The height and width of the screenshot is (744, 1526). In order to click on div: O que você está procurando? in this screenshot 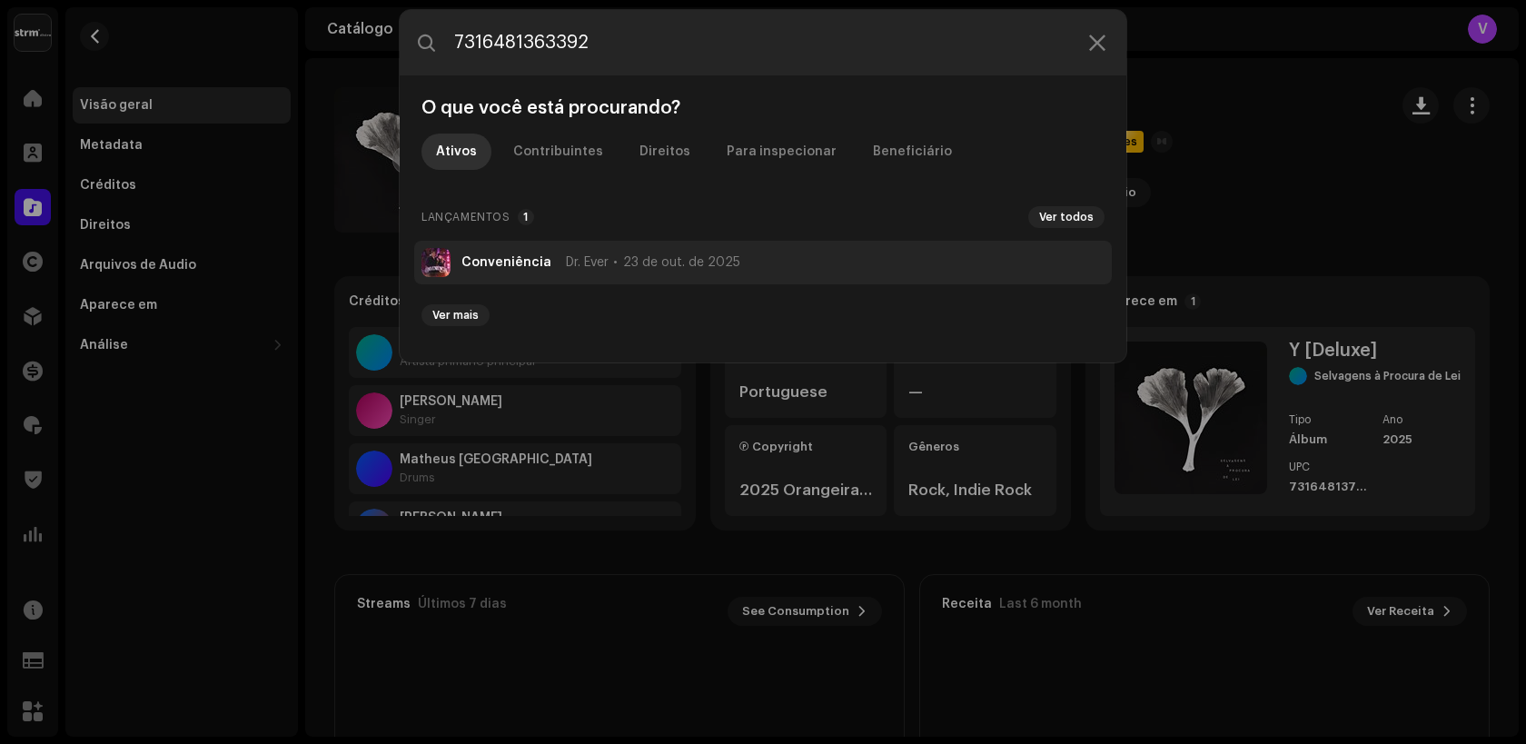, I will do `click(763, 108)`.